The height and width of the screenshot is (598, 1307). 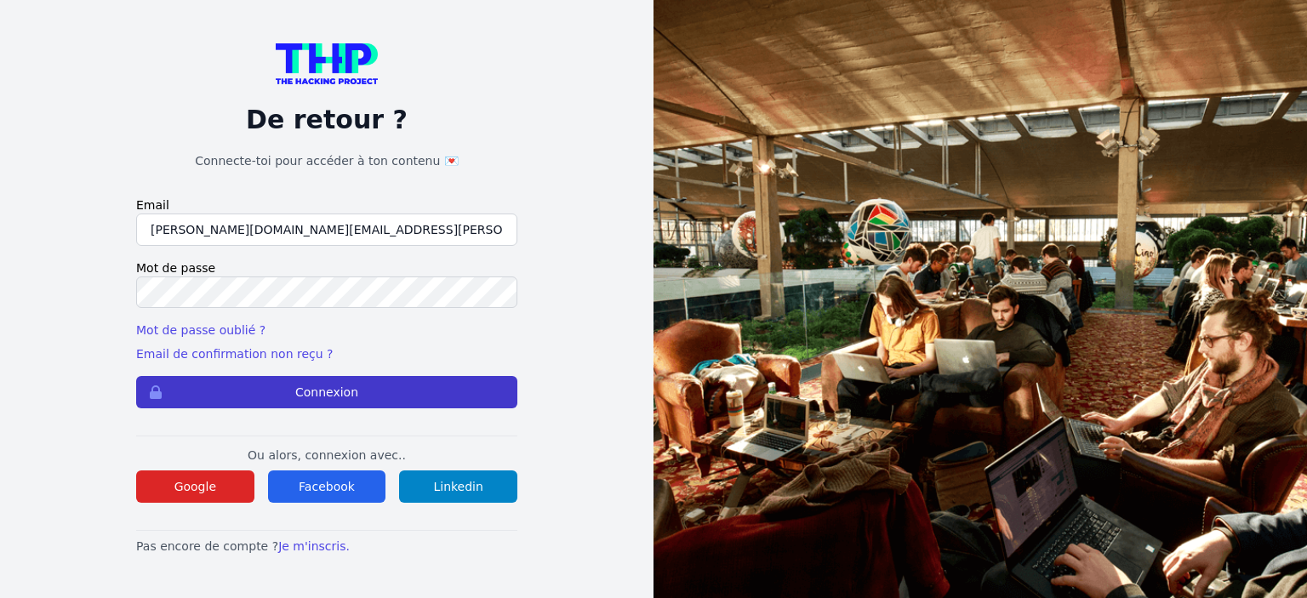 I want to click on img: logo, so click(x=327, y=64).